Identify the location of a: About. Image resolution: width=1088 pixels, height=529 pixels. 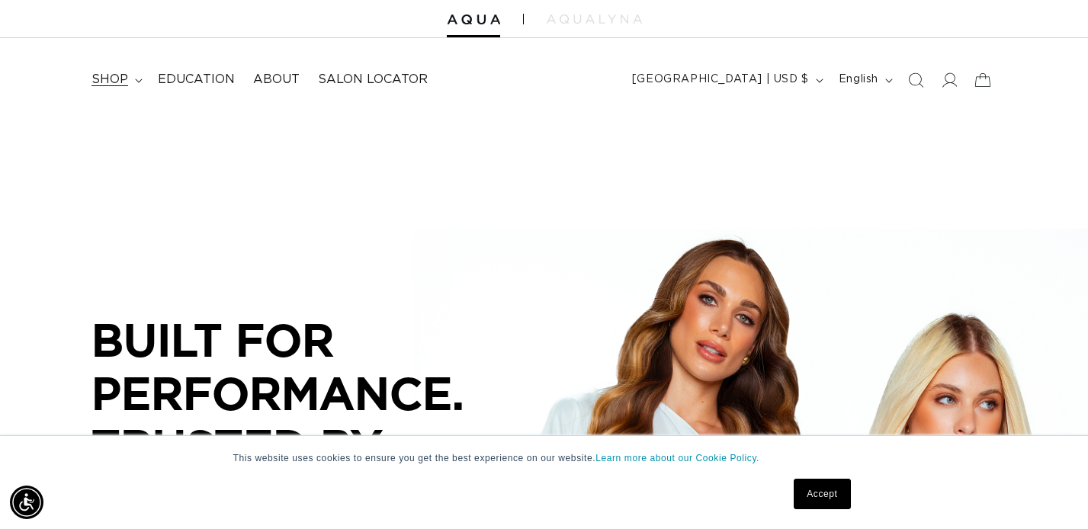
(276, 79).